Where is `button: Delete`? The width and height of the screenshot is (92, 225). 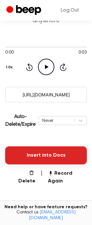 button: Delete is located at coordinates (24, 178).